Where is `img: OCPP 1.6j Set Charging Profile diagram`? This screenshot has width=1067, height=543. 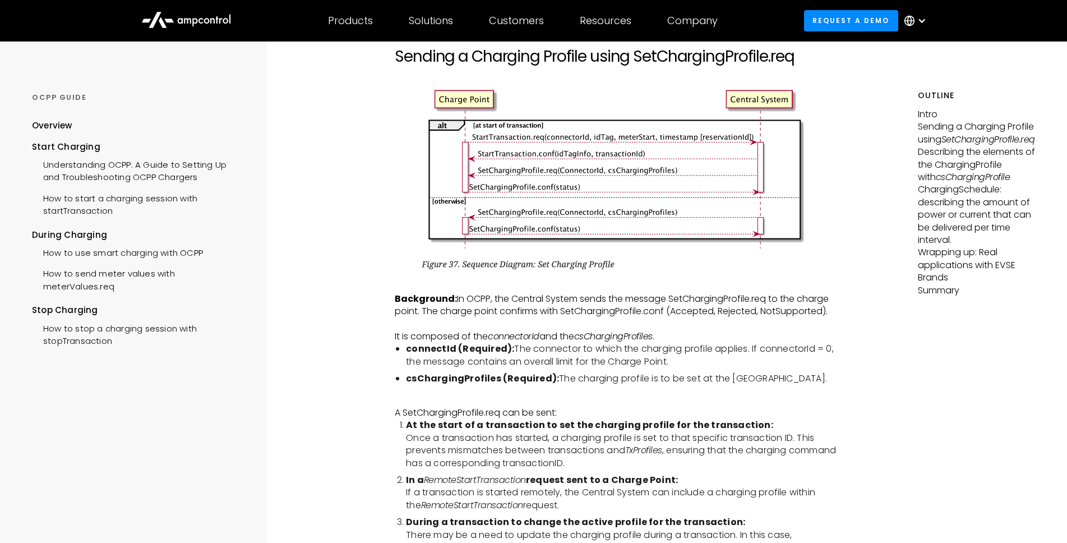
img: OCPP 1.6j Set Charging Profile diagram is located at coordinates (619, 170).